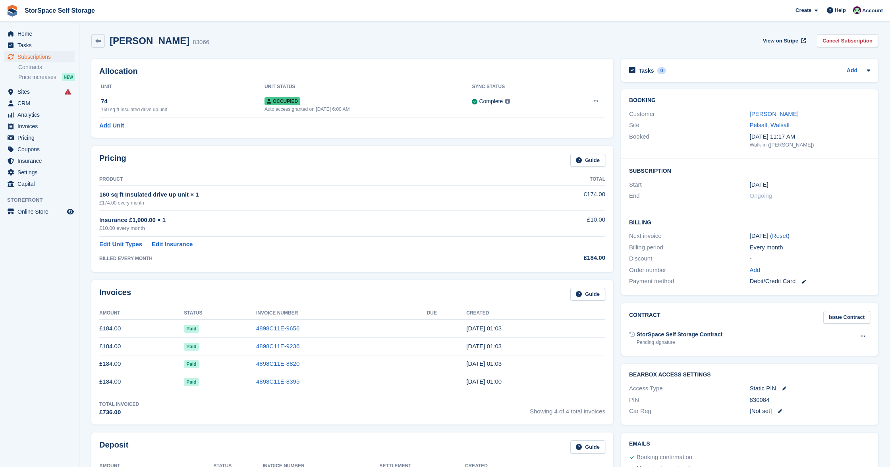 This screenshot has width=890, height=467. What do you see at coordinates (41, 34) in the screenshot?
I see `span: Home` at bounding box center [41, 34].